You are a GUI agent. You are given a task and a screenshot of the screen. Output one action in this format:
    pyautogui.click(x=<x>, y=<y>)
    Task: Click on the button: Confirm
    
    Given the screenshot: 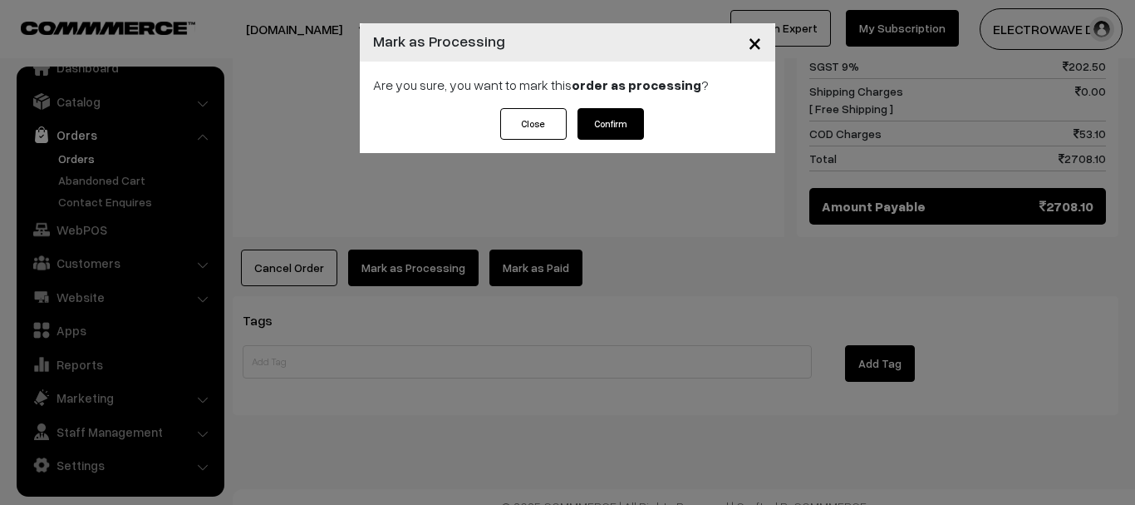 What is the action you would take?
    pyautogui.click(x=611, y=124)
    